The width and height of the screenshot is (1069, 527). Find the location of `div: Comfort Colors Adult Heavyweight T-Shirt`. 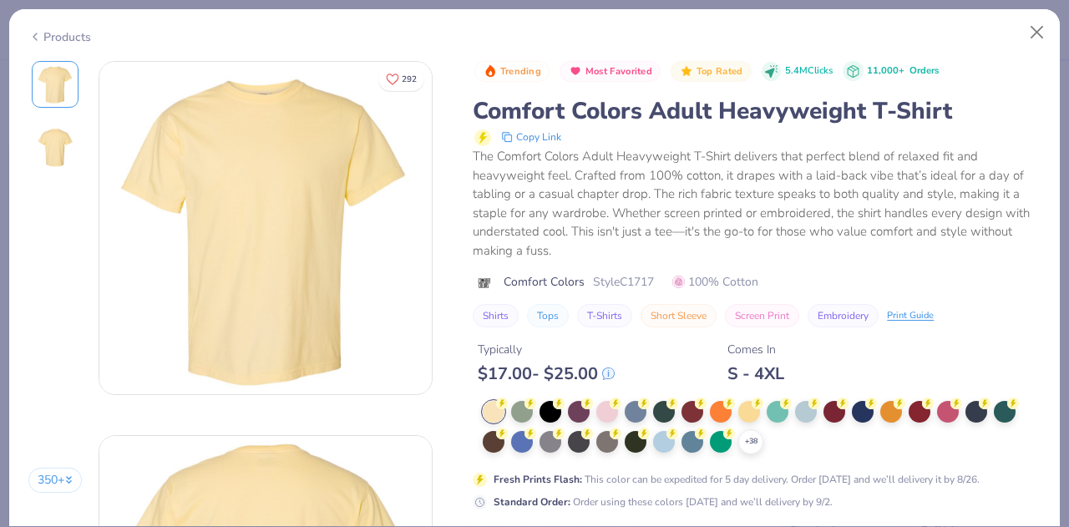

div: Comfort Colors Adult Heavyweight T-Shirt is located at coordinates (757, 111).